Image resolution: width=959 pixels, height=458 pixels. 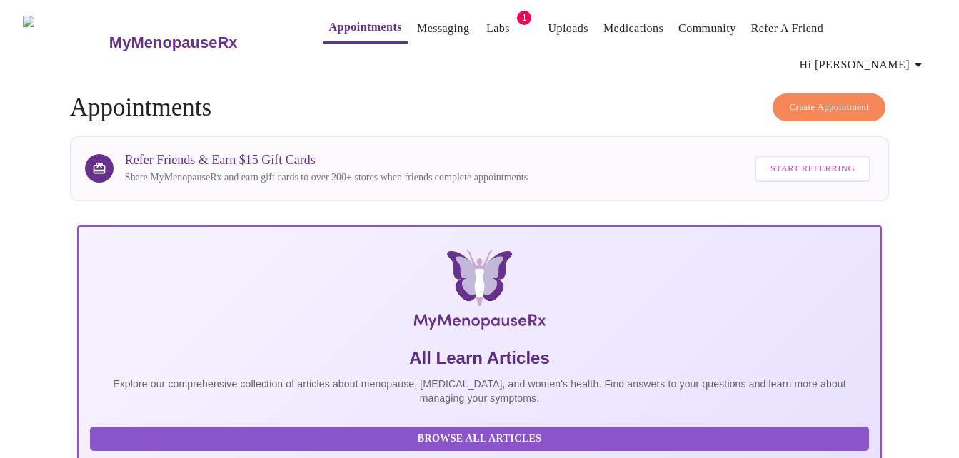 I want to click on span: Browse All Articles, so click(x=479, y=439).